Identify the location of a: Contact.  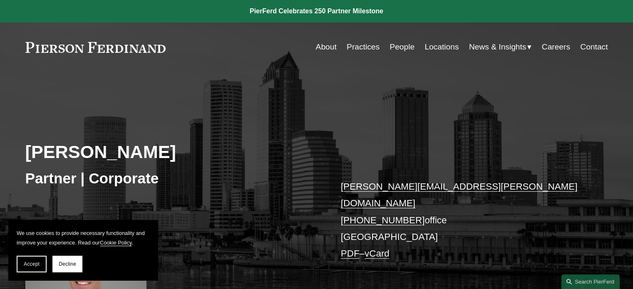
(594, 47).